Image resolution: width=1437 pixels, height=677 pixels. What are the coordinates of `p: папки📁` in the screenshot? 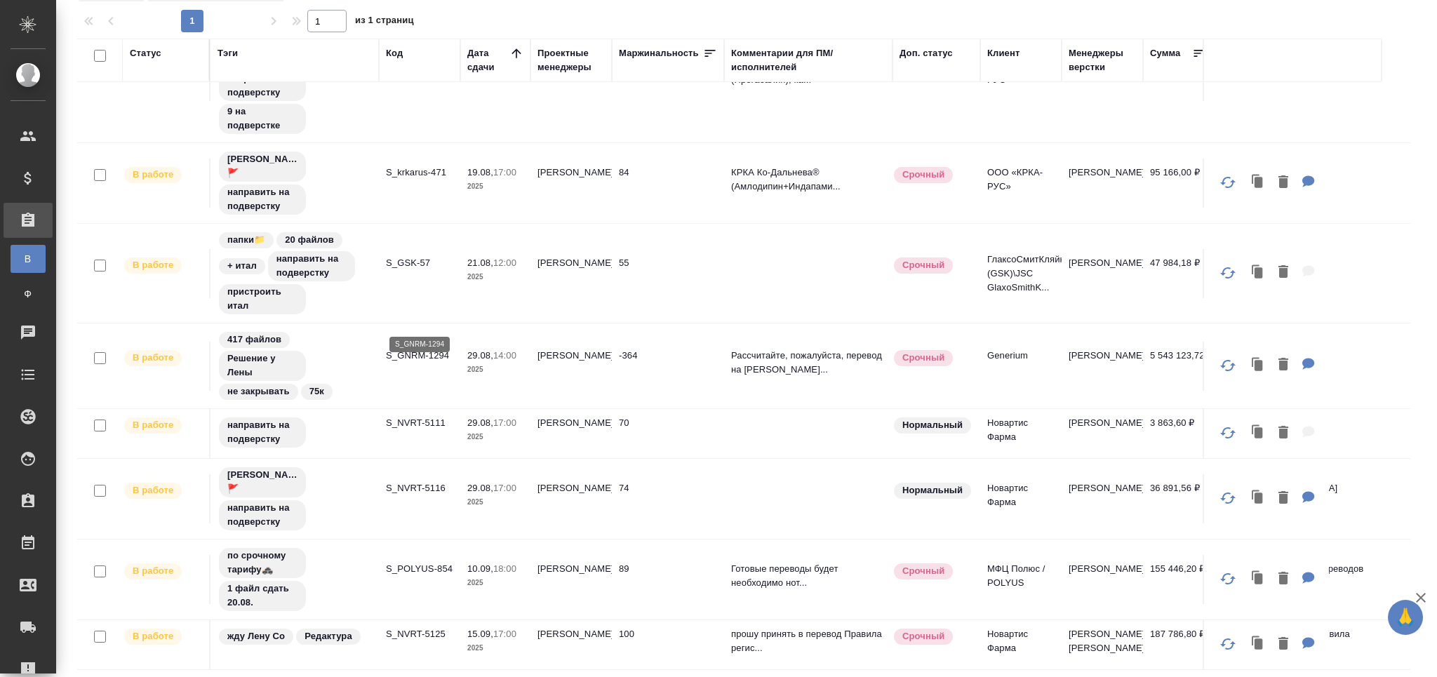 It's located at (246, 240).